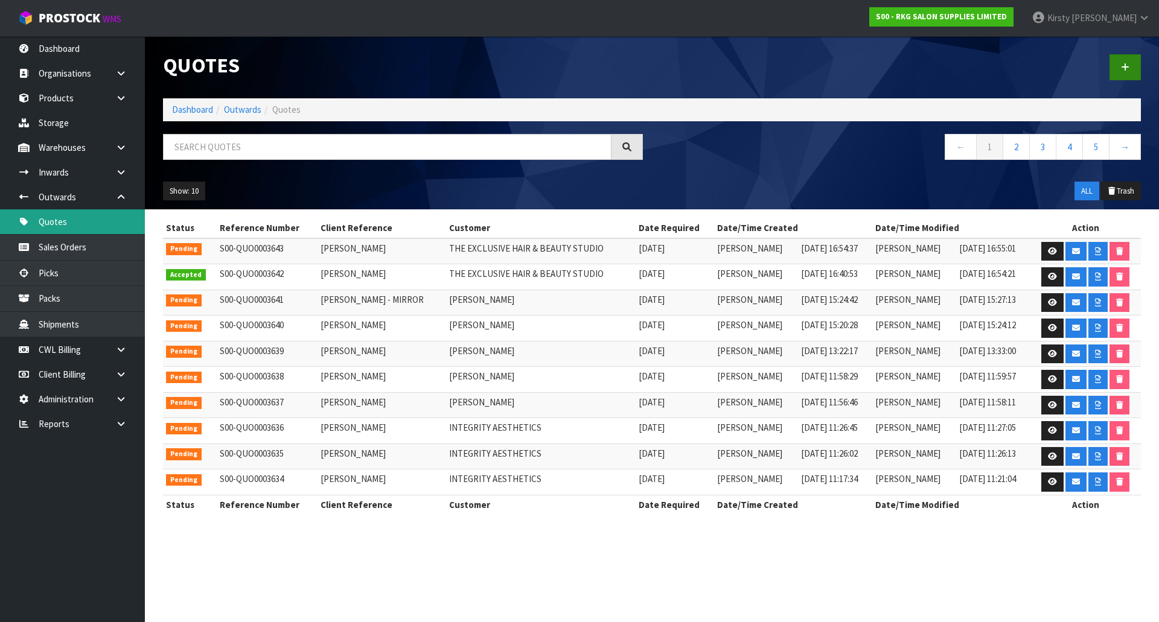 Image resolution: width=1159 pixels, height=622 pixels. Describe the element at coordinates (1042, 147) in the screenshot. I see `a: 3` at that location.